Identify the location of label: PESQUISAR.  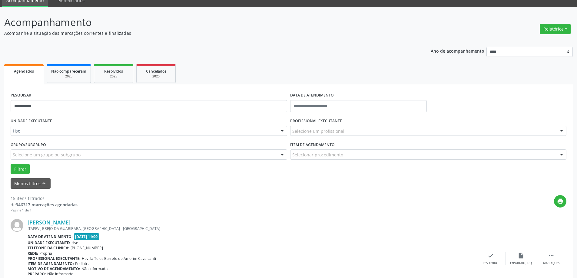
(21, 95).